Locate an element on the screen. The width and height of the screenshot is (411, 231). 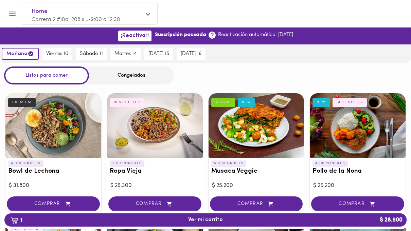
div: $ 26.300 is located at coordinates (155, 186).